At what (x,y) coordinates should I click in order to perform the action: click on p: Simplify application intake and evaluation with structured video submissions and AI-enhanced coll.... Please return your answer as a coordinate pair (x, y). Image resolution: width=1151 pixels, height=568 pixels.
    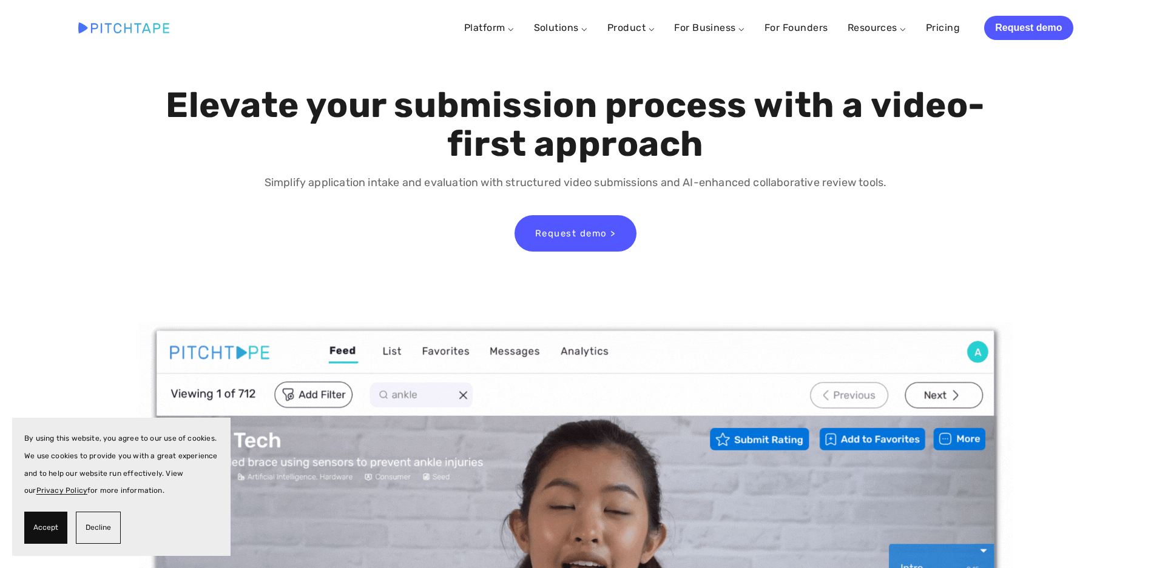
    Looking at the image, I should click on (575, 183).